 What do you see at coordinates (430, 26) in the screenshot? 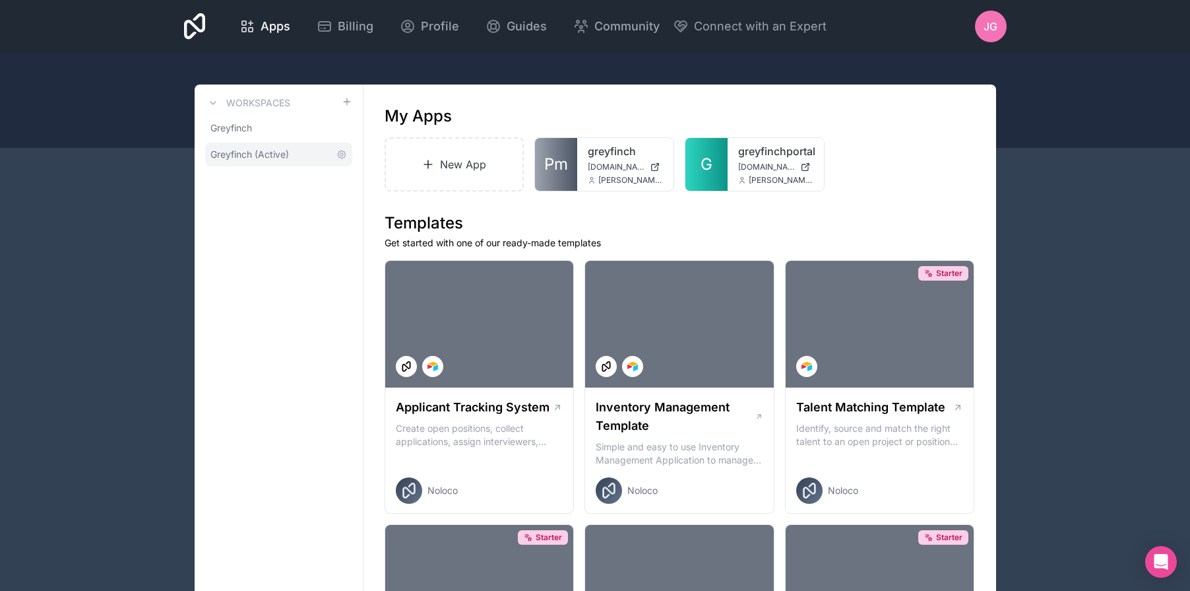
I see `a: Profile` at bounding box center [430, 26].